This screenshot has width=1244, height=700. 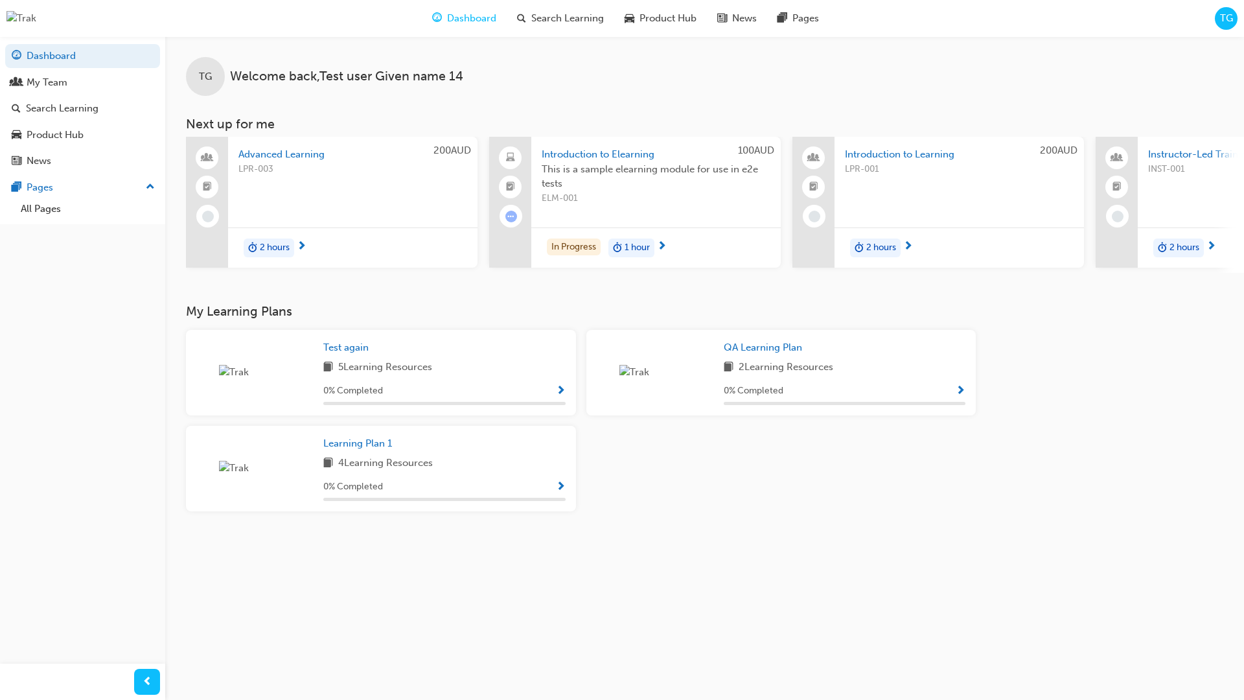 What do you see at coordinates (87, 209) in the screenshot?
I see `a: All Pages` at bounding box center [87, 209].